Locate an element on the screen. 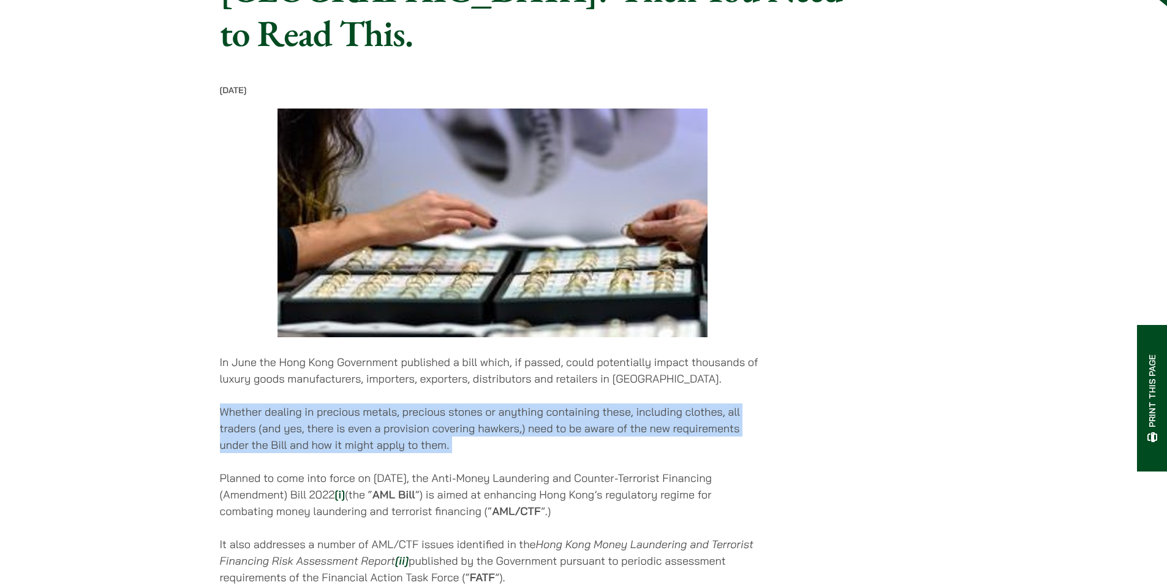  strong: FATF is located at coordinates (482, 577).